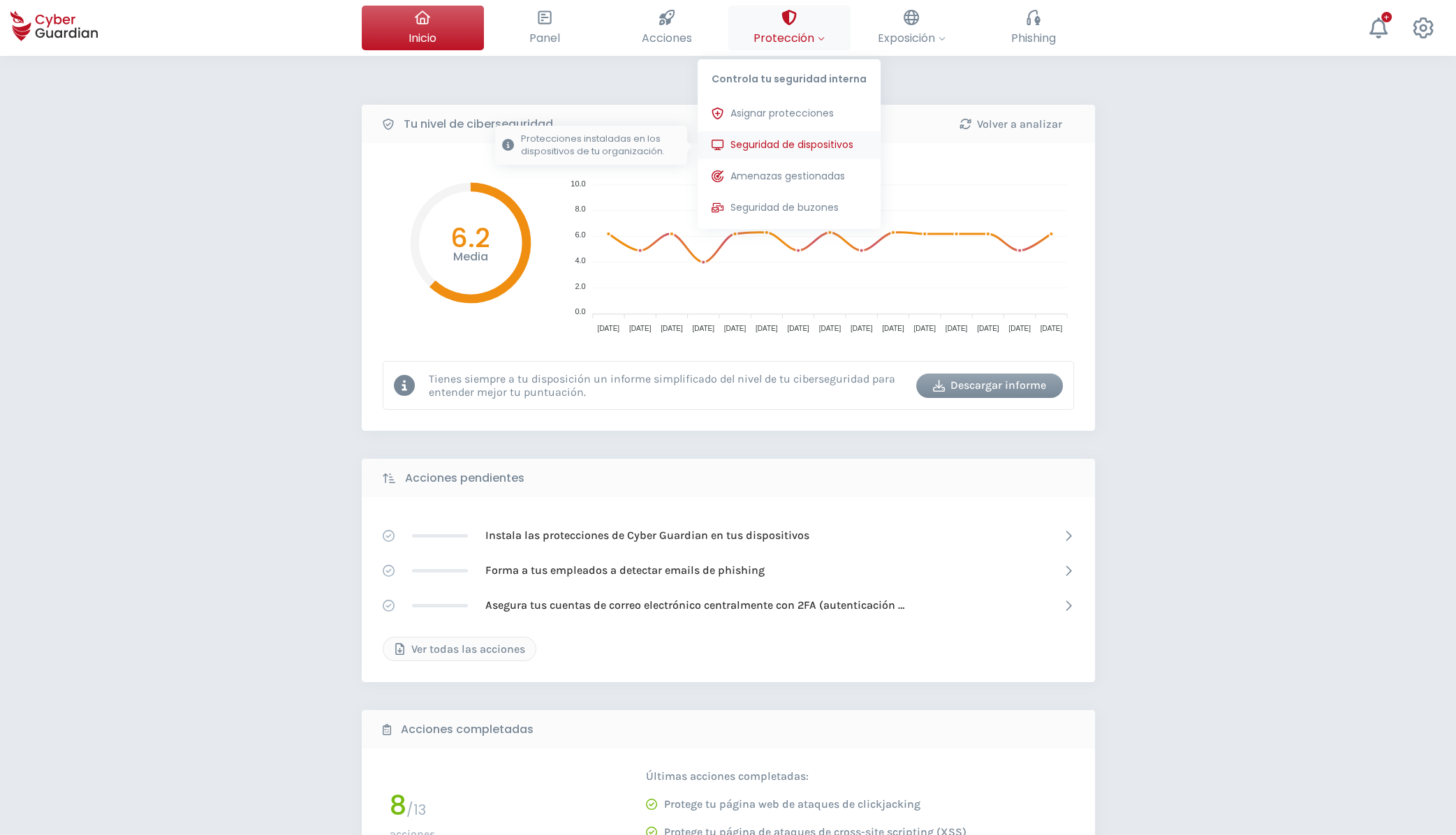 Image resolution: width=1456 pixels, height=835 pixels. I want to click on tspan: 0.0, so click(579, 311).